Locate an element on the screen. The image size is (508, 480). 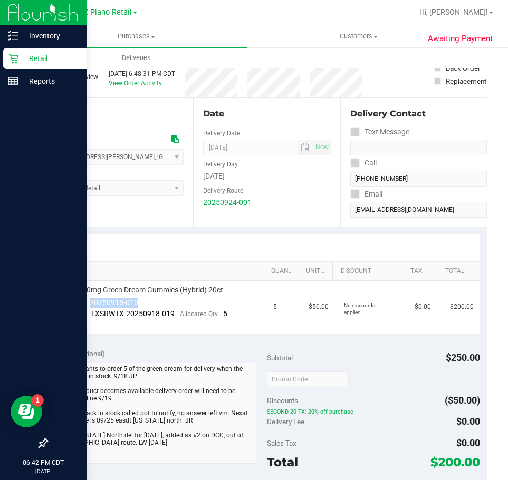
inline-svg: Inventory is located at coordinates (13, 36).